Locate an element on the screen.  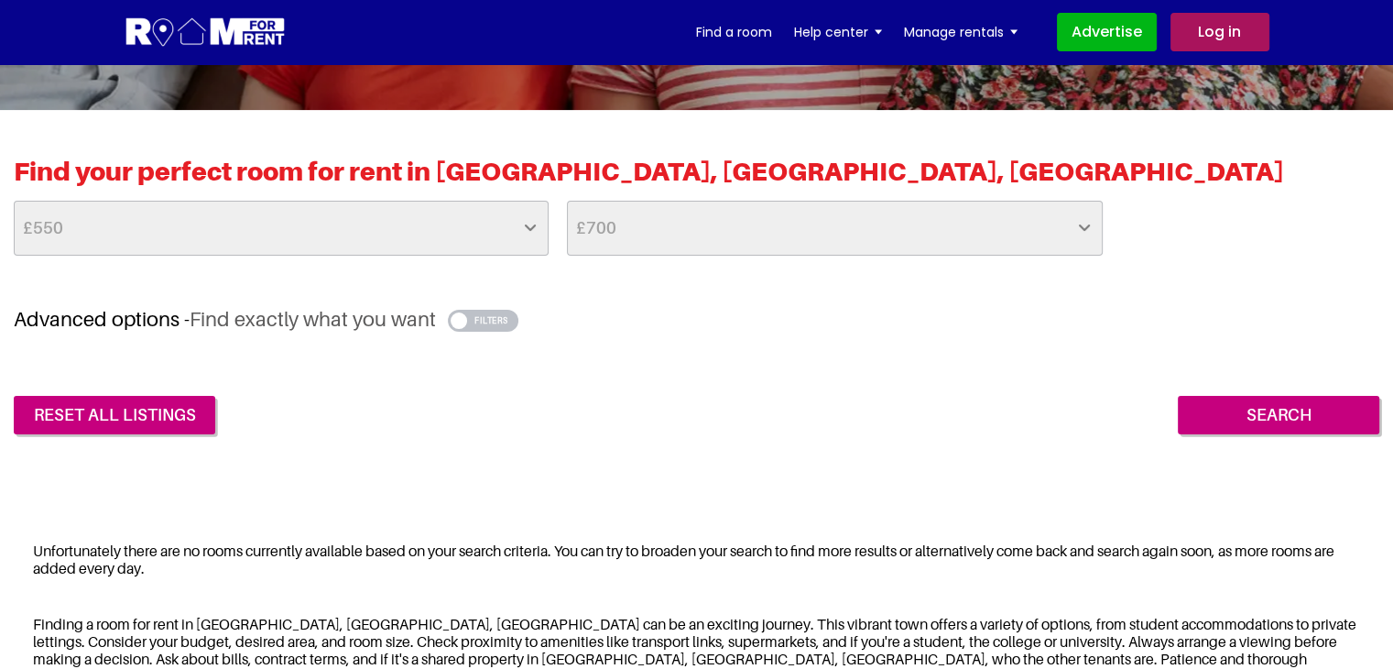
a: Log in is located at coordinates (1220, 32).